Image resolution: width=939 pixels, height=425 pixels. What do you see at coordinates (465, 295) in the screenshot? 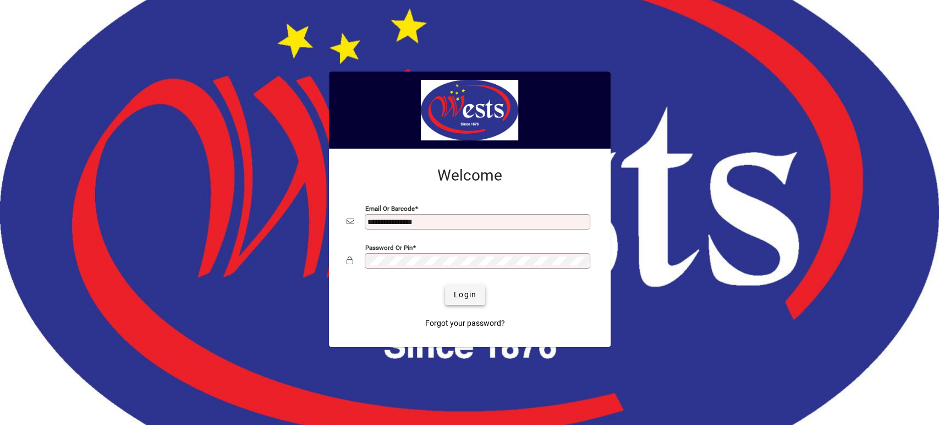
I see `button: Login` at bounding box center [465, 295].